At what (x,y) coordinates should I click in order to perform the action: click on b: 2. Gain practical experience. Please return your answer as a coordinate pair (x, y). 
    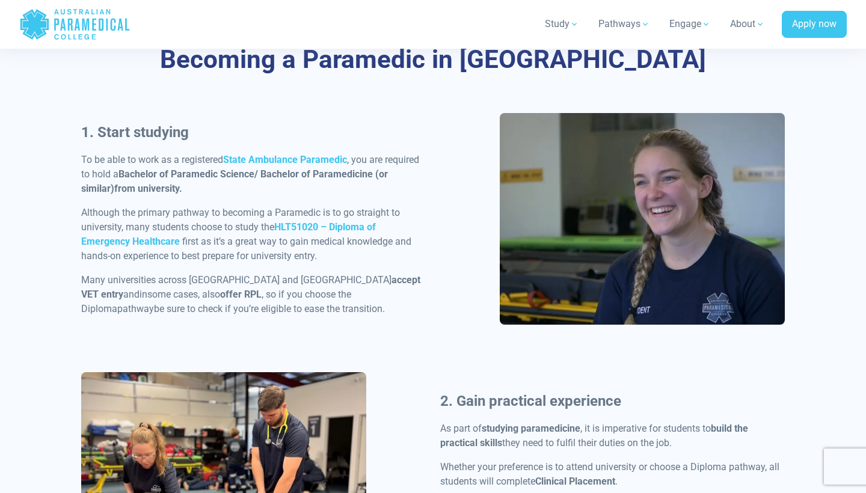
    Looking at the image, I should click on (530, 401).